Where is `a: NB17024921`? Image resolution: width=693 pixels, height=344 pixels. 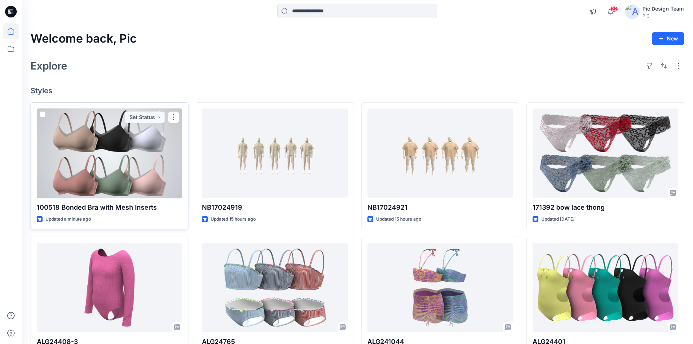 a: NB17024921 is located at coordinates (440, 153).